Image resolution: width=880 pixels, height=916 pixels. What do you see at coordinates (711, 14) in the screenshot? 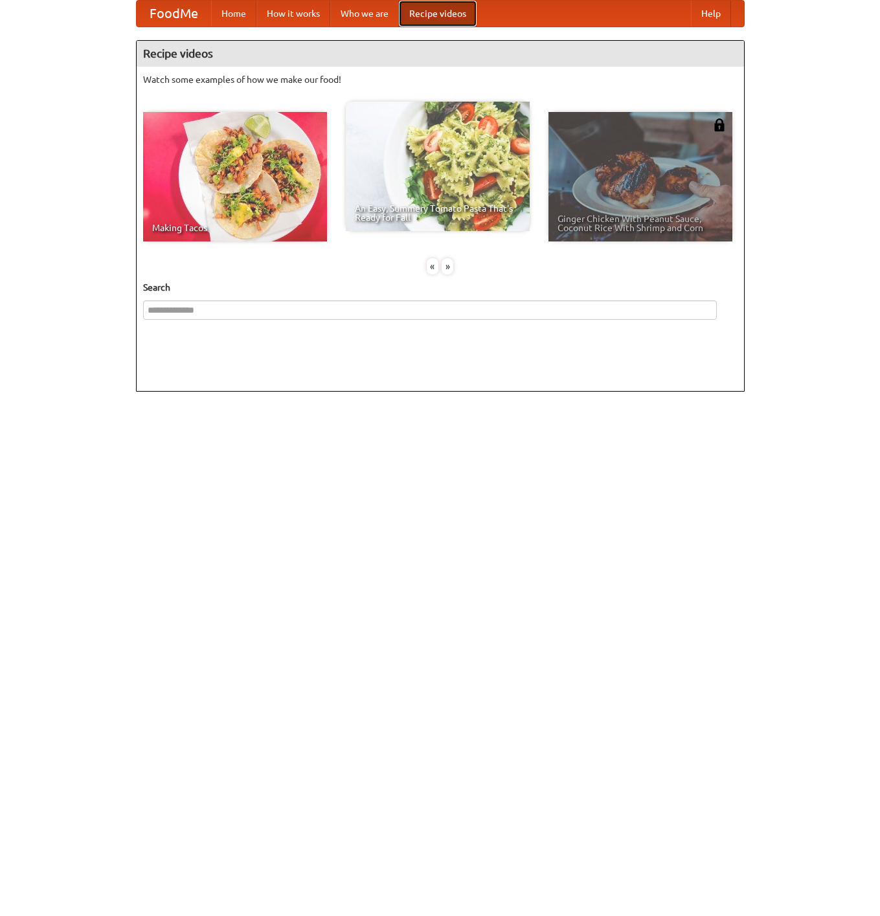
I see `a: Help` at bounding box center [711, 14].